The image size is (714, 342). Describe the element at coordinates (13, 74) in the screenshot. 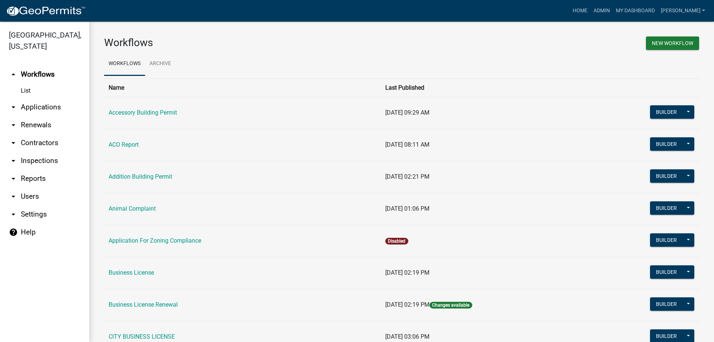

I see `i: arrow_drop_up` at that location.